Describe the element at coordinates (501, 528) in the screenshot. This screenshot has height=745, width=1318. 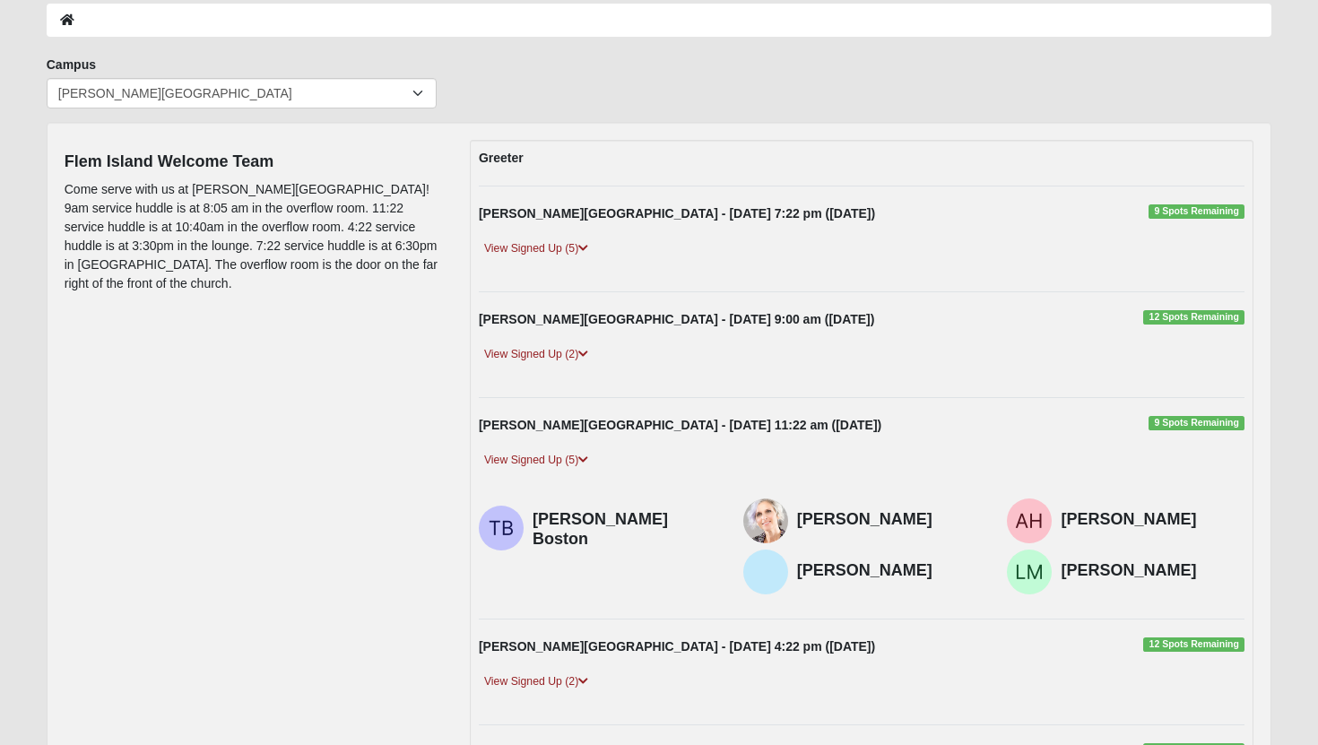
I see `img: Trisha Boston` at that location.